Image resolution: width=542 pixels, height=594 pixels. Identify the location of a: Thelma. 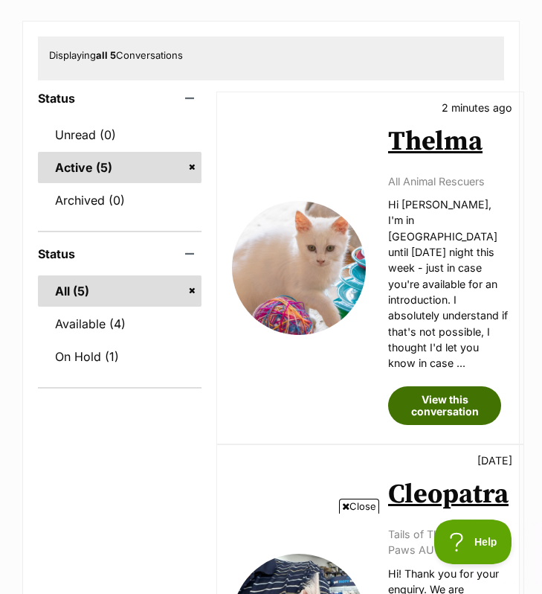
(435, 141).